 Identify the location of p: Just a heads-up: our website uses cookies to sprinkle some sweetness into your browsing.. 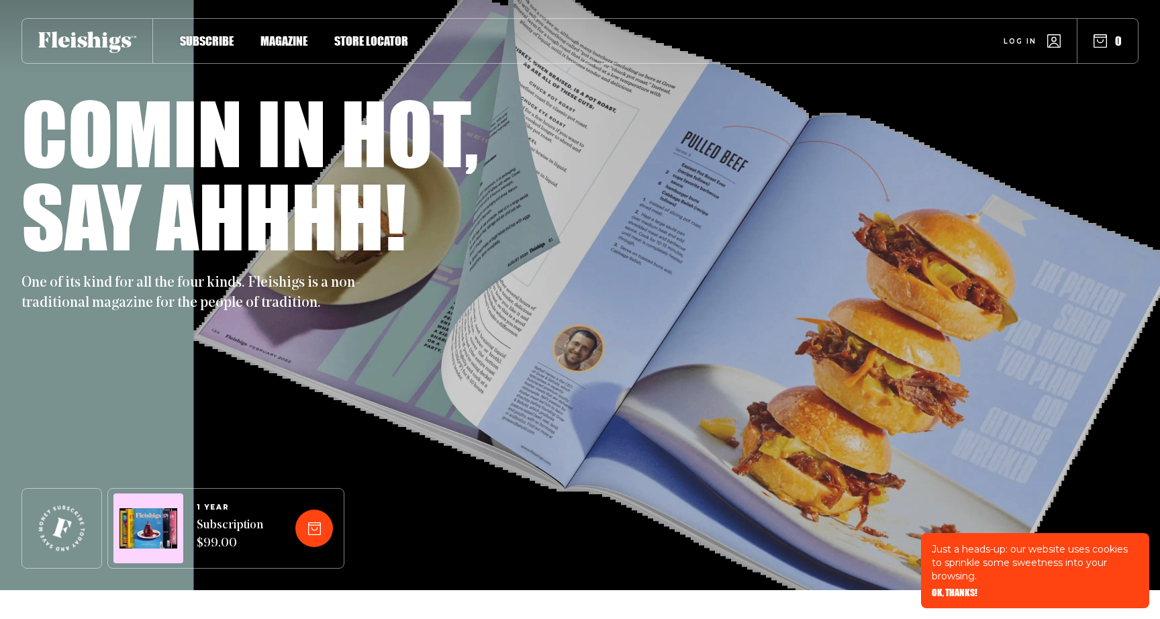
(1035, 562).